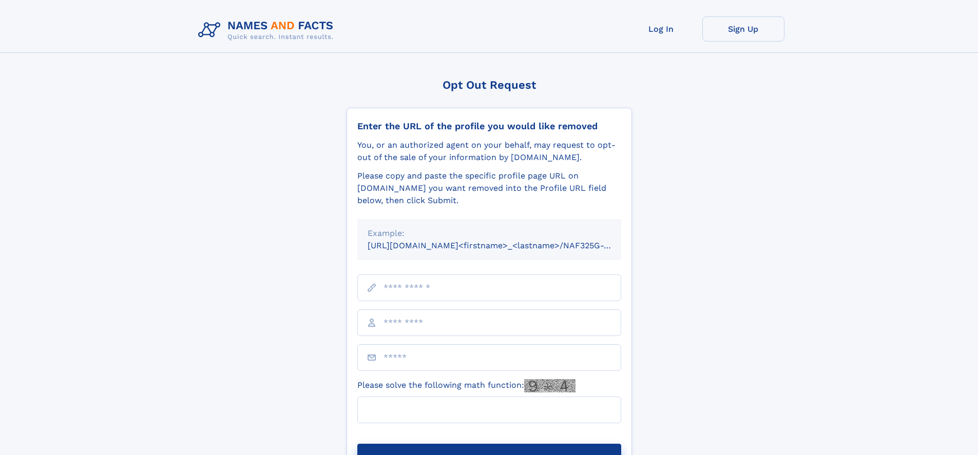 This screenshot has width=978, height=455. What do you see at coordinates (743, 29) in the screenshot?
I see `a: Sign Up` at bounding box center [743, 29].